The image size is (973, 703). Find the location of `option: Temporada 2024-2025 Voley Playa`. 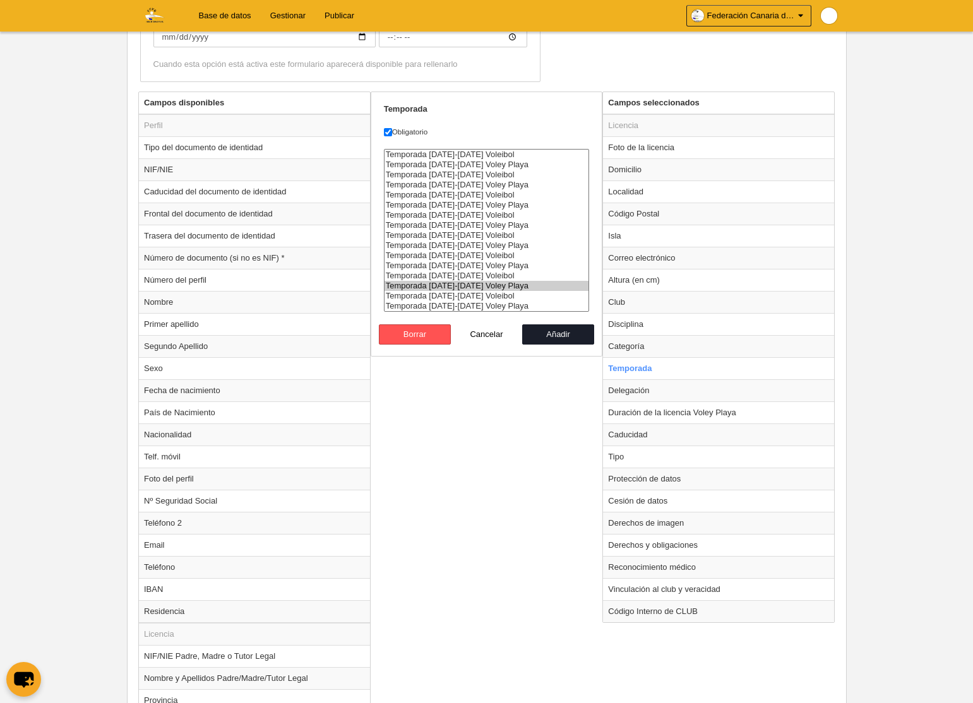

option: Temporada 2024-2025 Voley Playa is located at coordinates (487, 286).